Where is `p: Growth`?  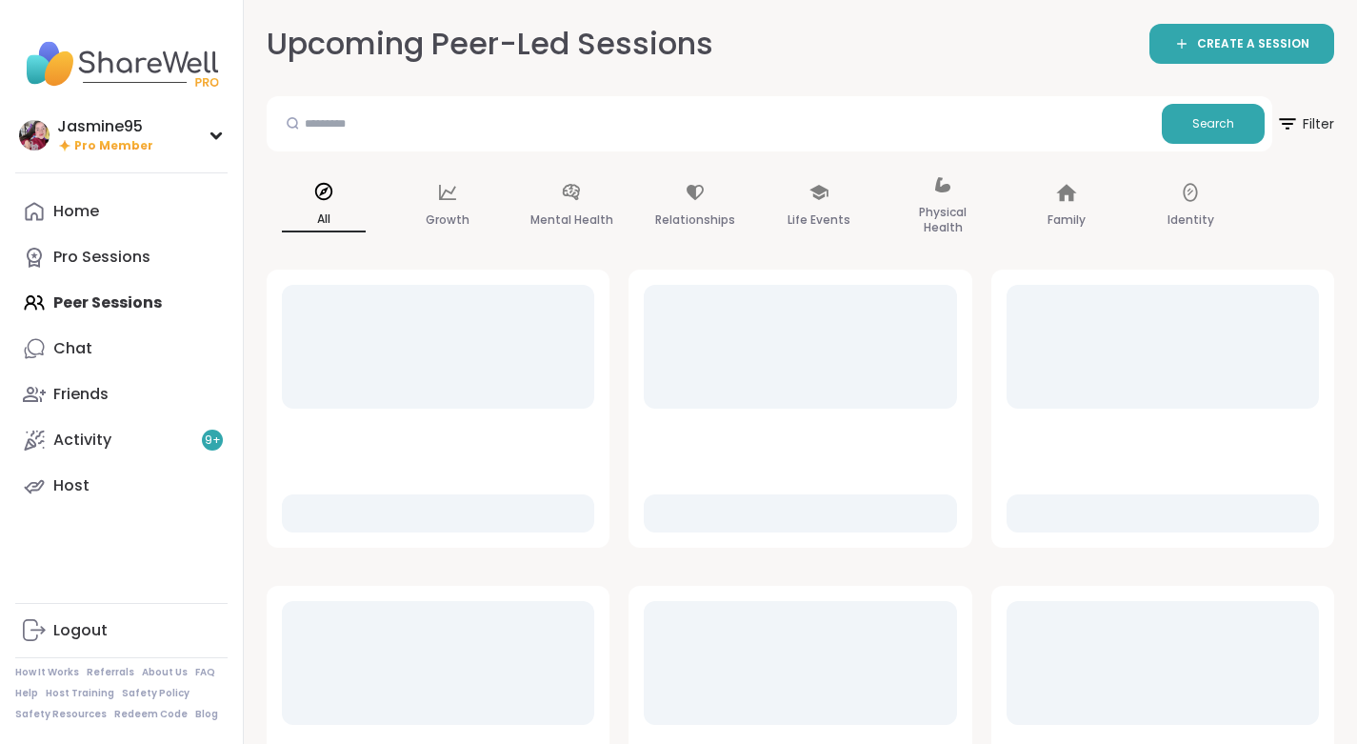 p: Growth is located at coordinates (447, 220).